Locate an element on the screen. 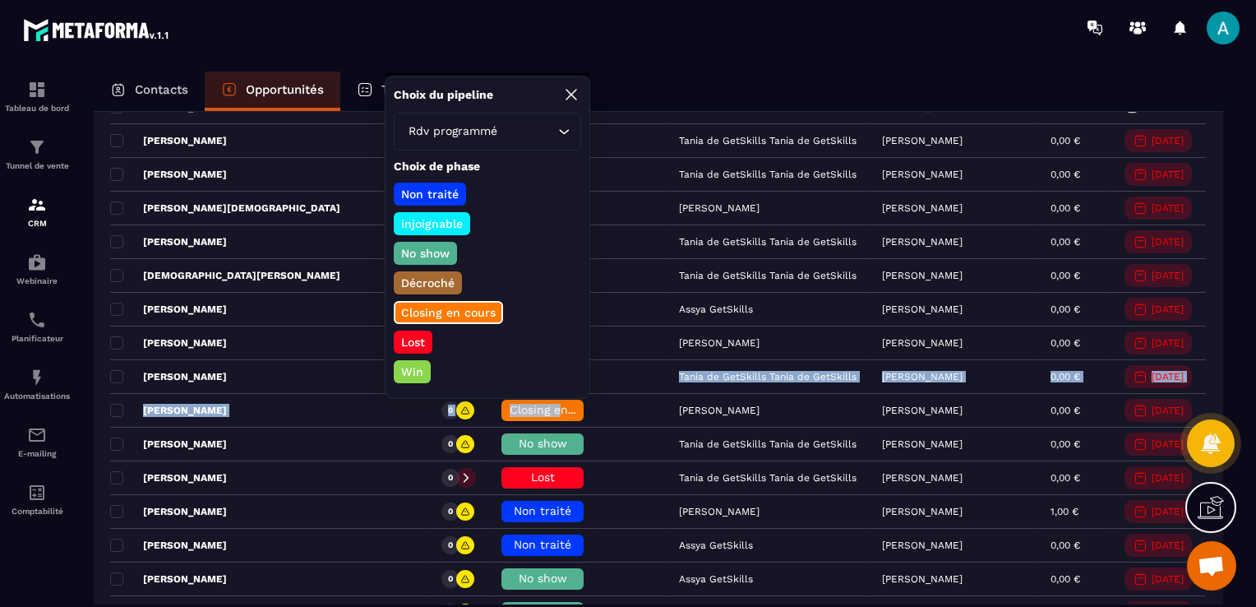  div: Search for option is located at coordinates (488, 132).